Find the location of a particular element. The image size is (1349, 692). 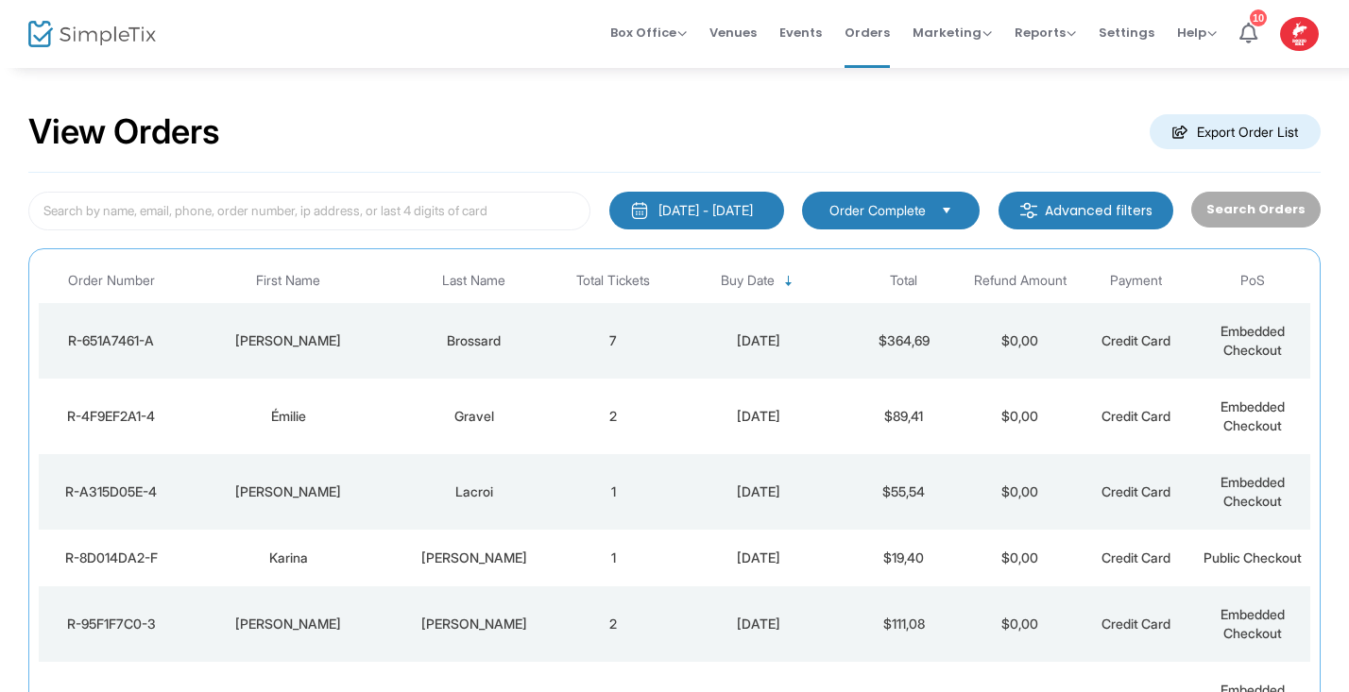

span: Settings is located at coordinates (1126, 32).